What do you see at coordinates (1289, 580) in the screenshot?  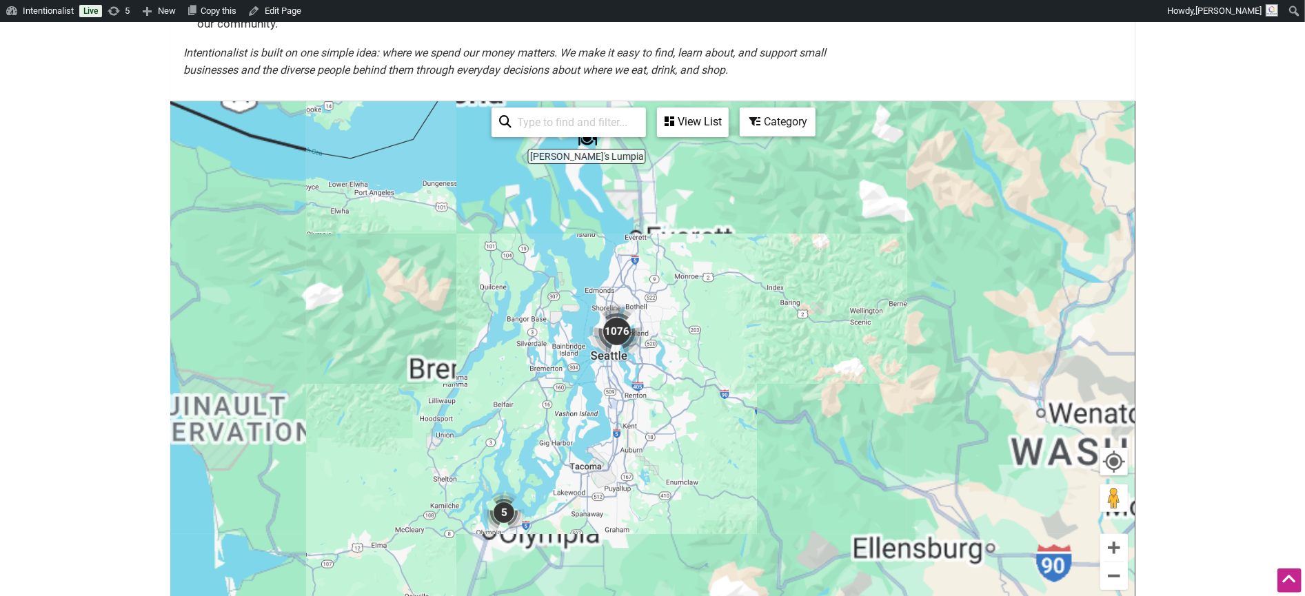 I see `div: Scroll Back to Top` at bounding box center [1289, 580].